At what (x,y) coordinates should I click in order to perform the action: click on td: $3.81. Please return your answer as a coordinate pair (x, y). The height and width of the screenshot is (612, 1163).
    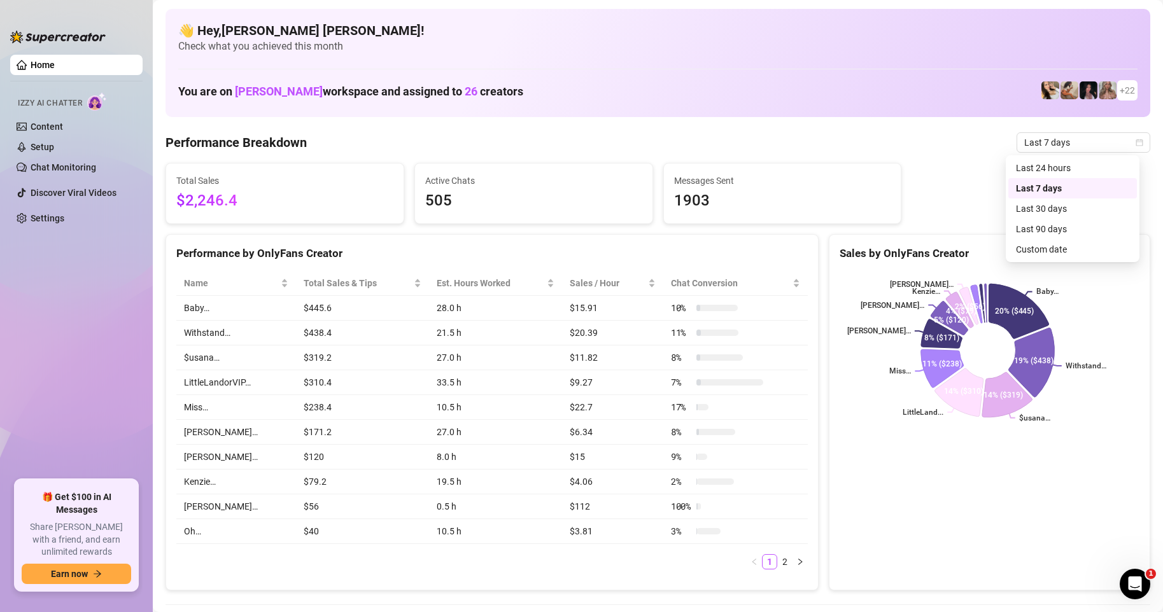
    Looking at the image, I should click on (612, 531).